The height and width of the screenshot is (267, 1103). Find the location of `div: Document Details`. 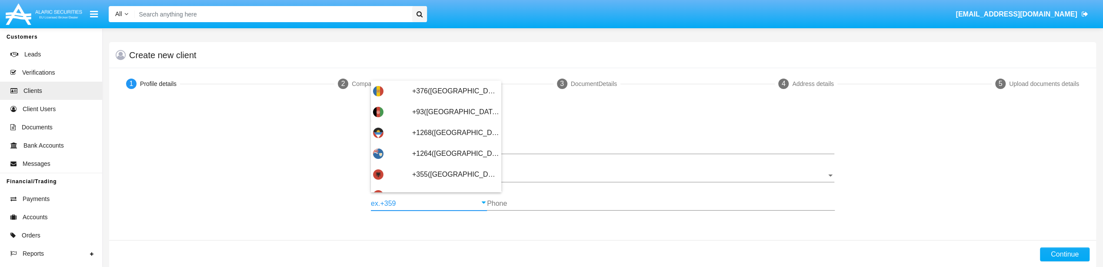

div: Document Details is located at coordinates (594, 84).